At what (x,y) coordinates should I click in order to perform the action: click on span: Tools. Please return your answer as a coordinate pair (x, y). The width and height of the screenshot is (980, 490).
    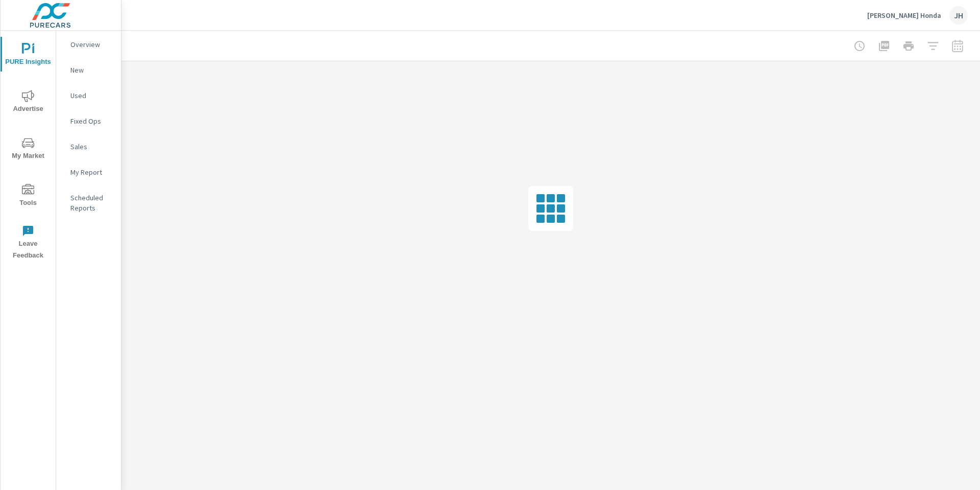
    Looking at the image, I should click on (28, 196).